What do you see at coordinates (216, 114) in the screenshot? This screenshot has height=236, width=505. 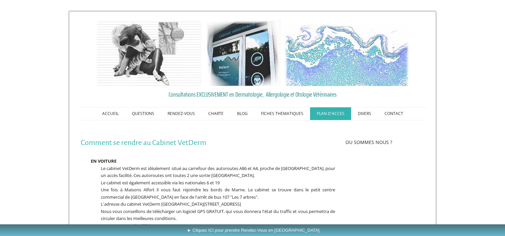 I see `a: CHARTE` at bounding box center [216, 114].